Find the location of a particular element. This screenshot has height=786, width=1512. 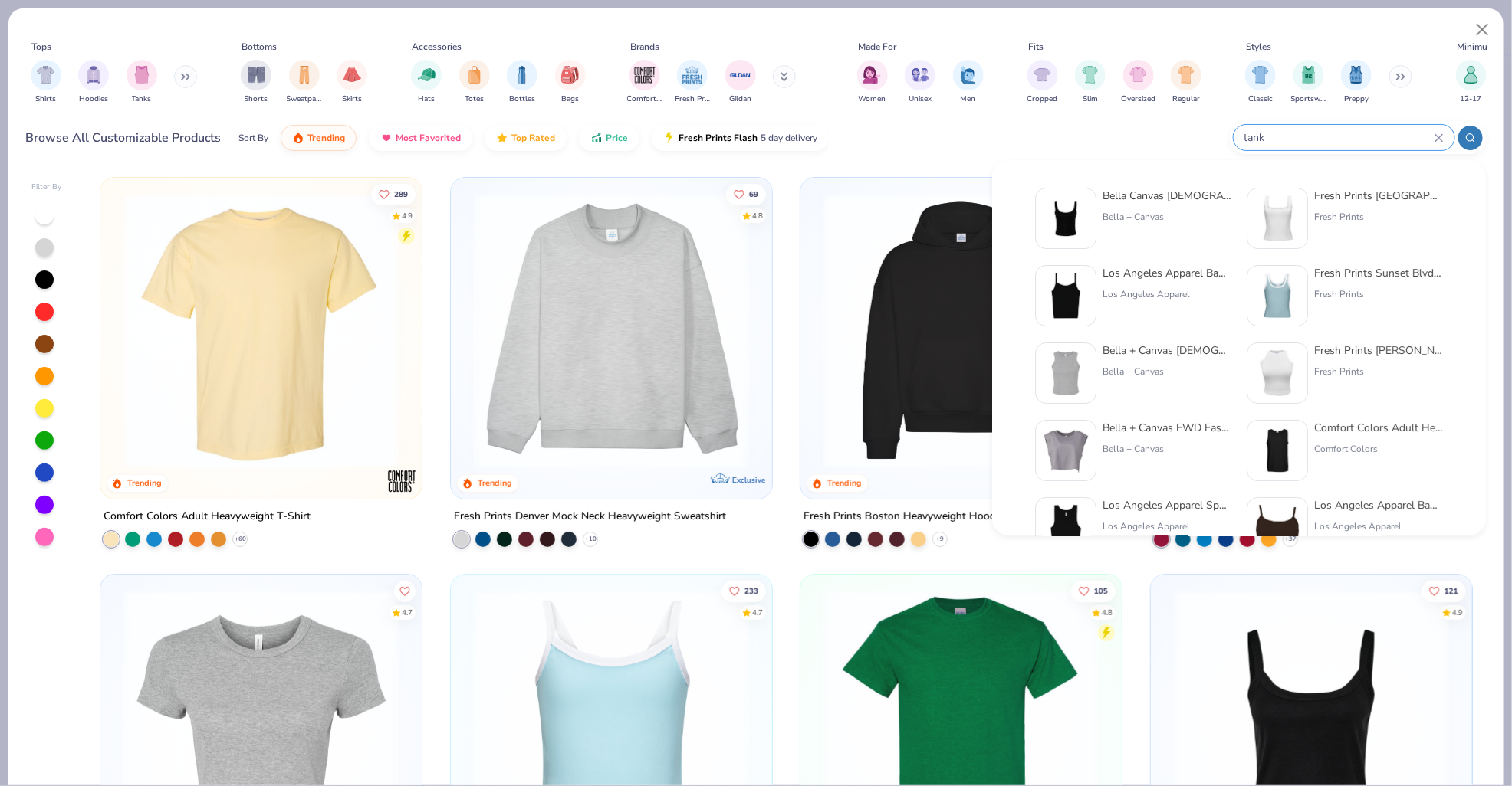

div: Los Angeles Apparel Baby Rib Spaghetti is located at coordinates (1167, 273).